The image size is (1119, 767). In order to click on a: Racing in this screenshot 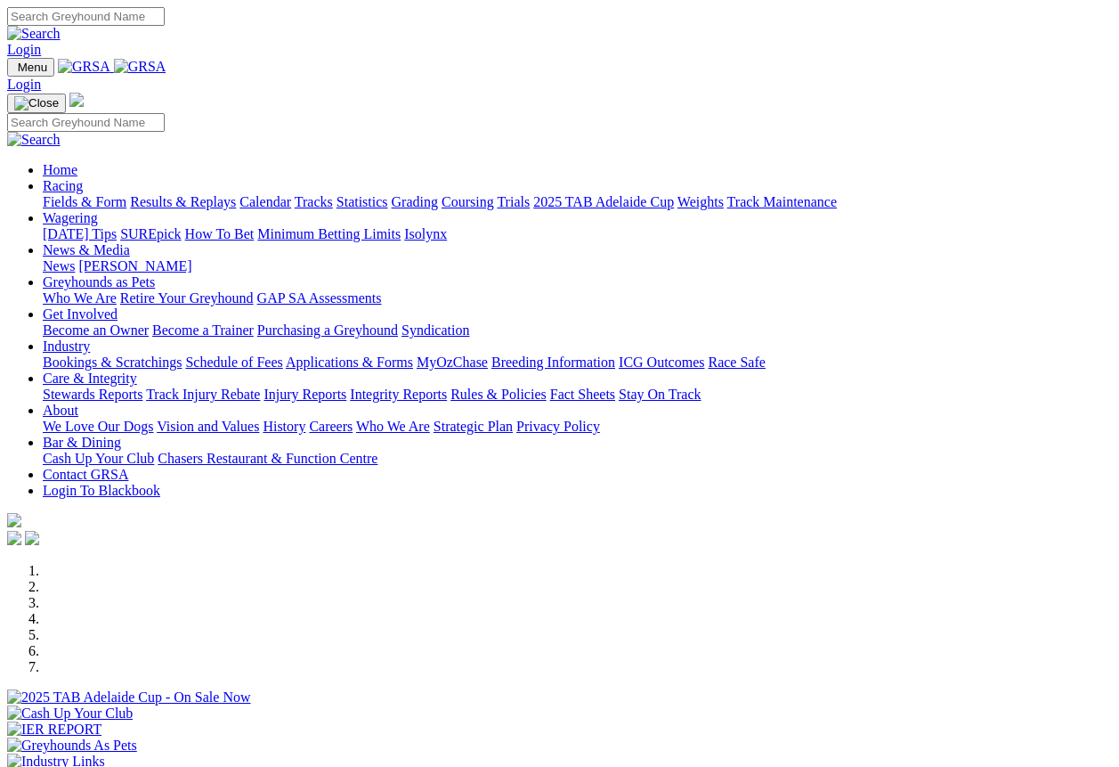, I will do `click(62, 185)`.